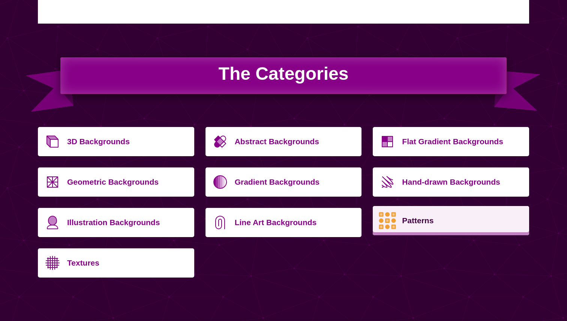 This screenshot has height=321, width=567. Describe the element at coordinates (295, 182) in the screenshot. I see `p: Gradient Backgrounds` at that location.